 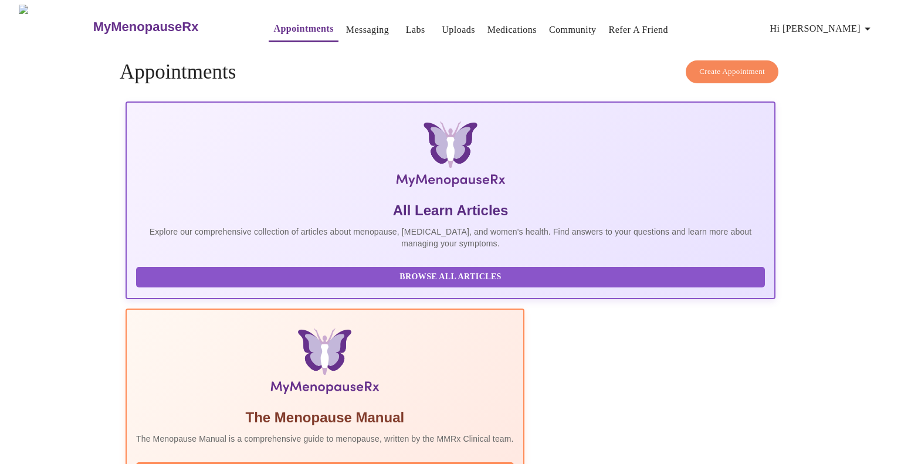 What do you see at coordinates (303, 29) in the screenshot?
I see `a: Appointments` at bounding box center [303, 29].